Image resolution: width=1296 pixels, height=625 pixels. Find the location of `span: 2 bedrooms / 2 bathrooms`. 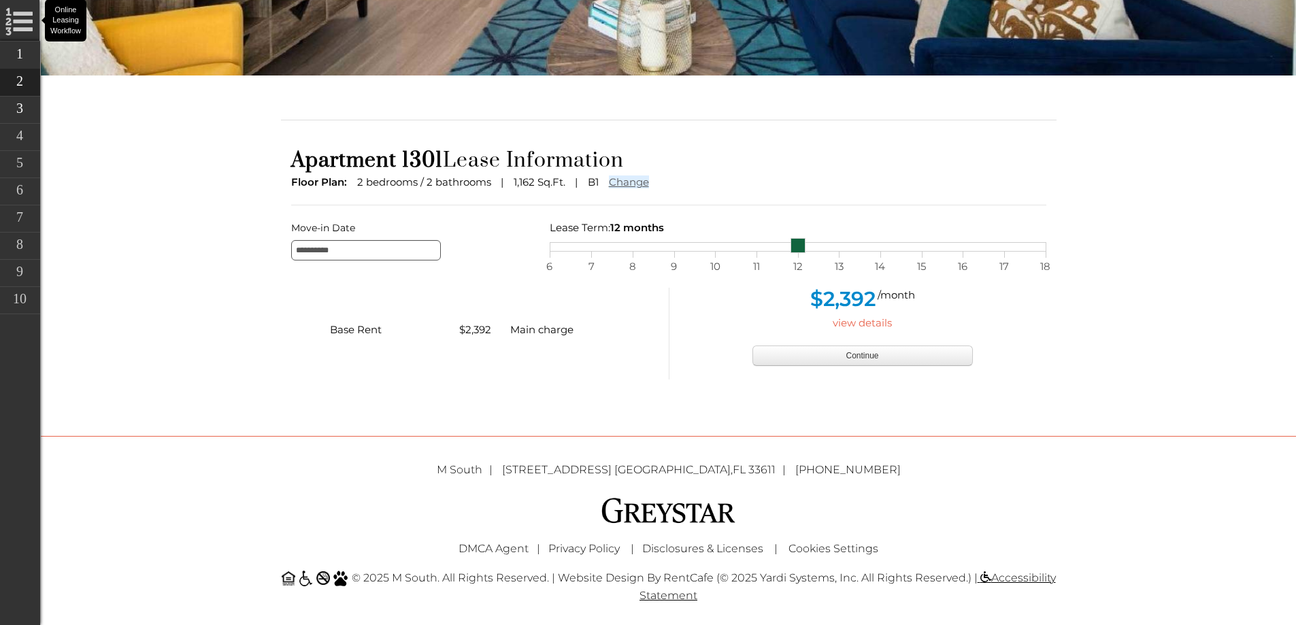

span: 2 bedrooms / 2 bathrooms is located at coordinates (424, 182).